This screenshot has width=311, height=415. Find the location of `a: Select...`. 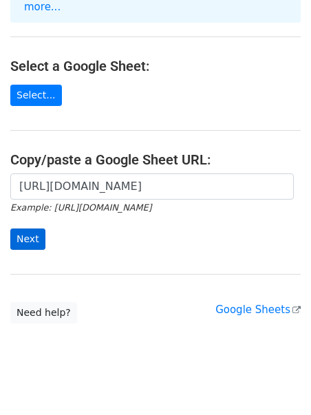

a: Select... is located at coordinates (36, 95).